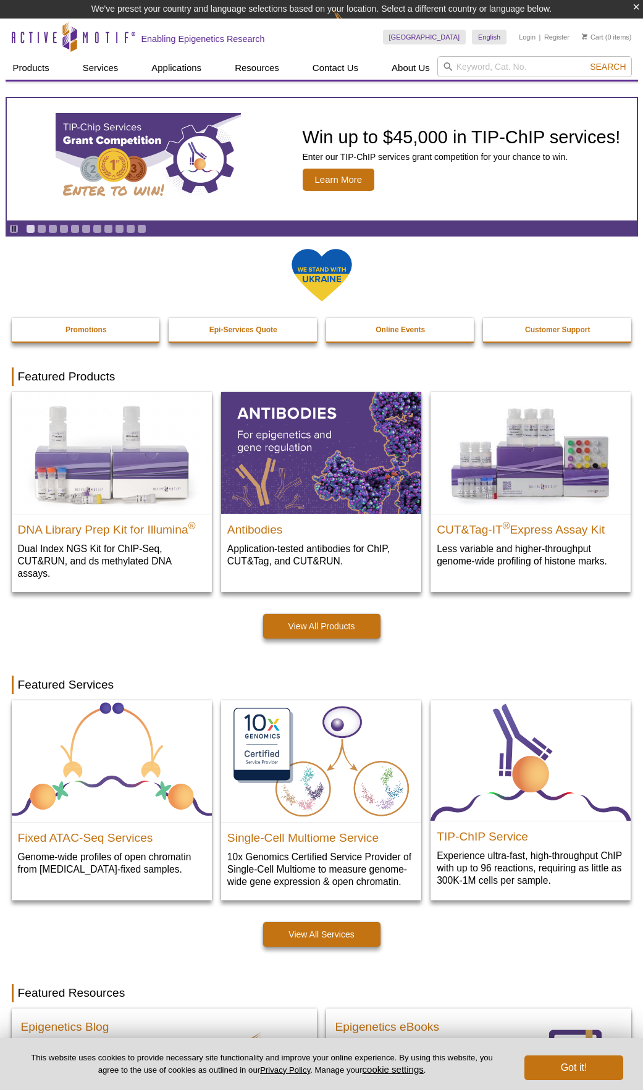 Image resolution: width=643 pixels, height=1090 pixels. Describe the element at coordinates (400, 330) in the screenshot. I see `strong: Online Events` at that location.